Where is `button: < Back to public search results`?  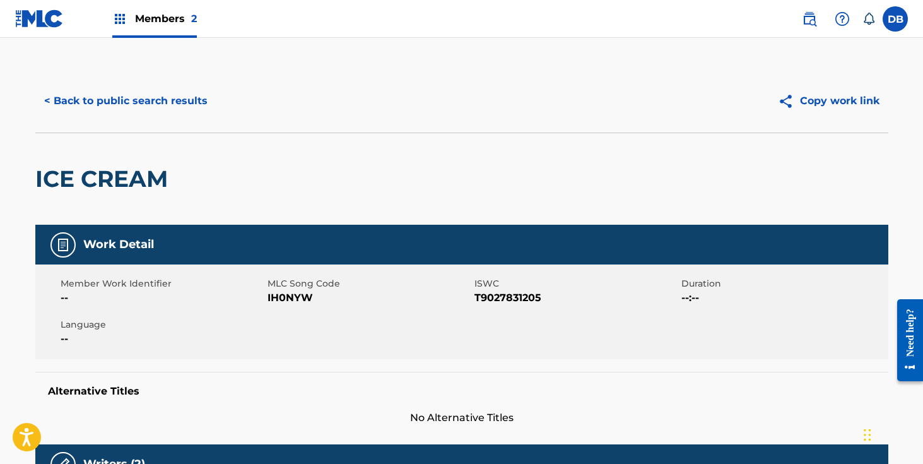 button: < Back to public search results is located at coordinates (126, 101).